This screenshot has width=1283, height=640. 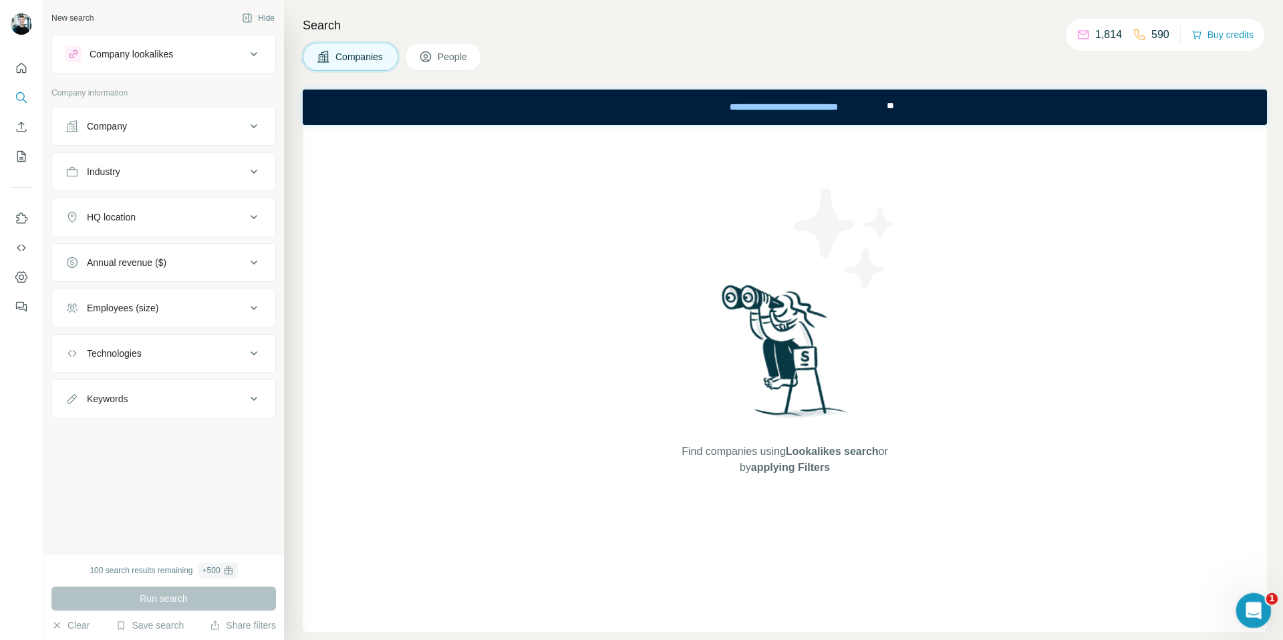 I want to click on button: Save search, so click(x=150, y=626).